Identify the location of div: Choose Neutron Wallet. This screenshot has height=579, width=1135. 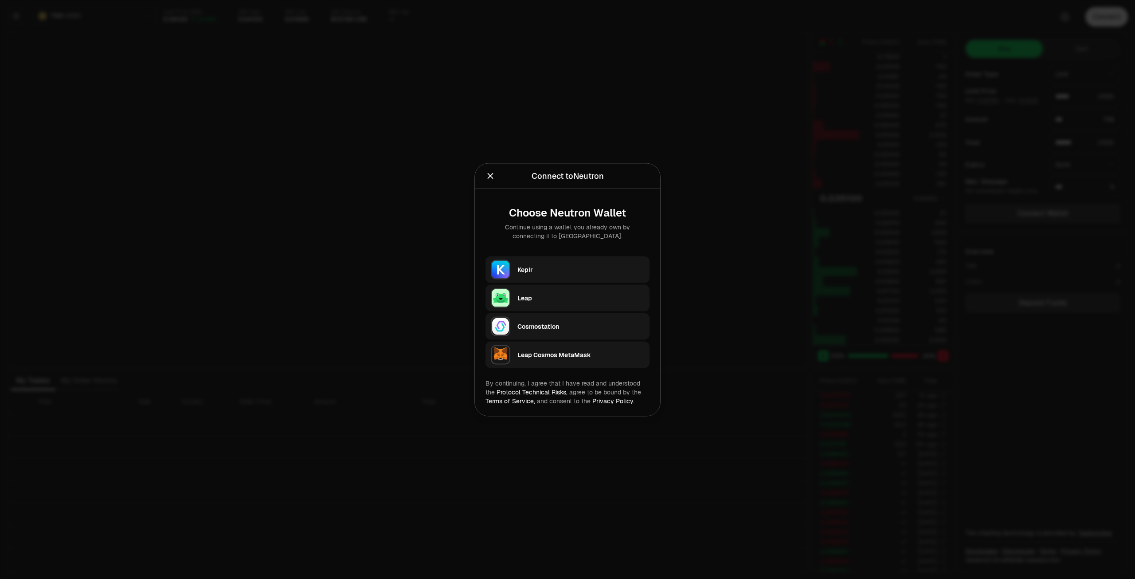
(567, 212).